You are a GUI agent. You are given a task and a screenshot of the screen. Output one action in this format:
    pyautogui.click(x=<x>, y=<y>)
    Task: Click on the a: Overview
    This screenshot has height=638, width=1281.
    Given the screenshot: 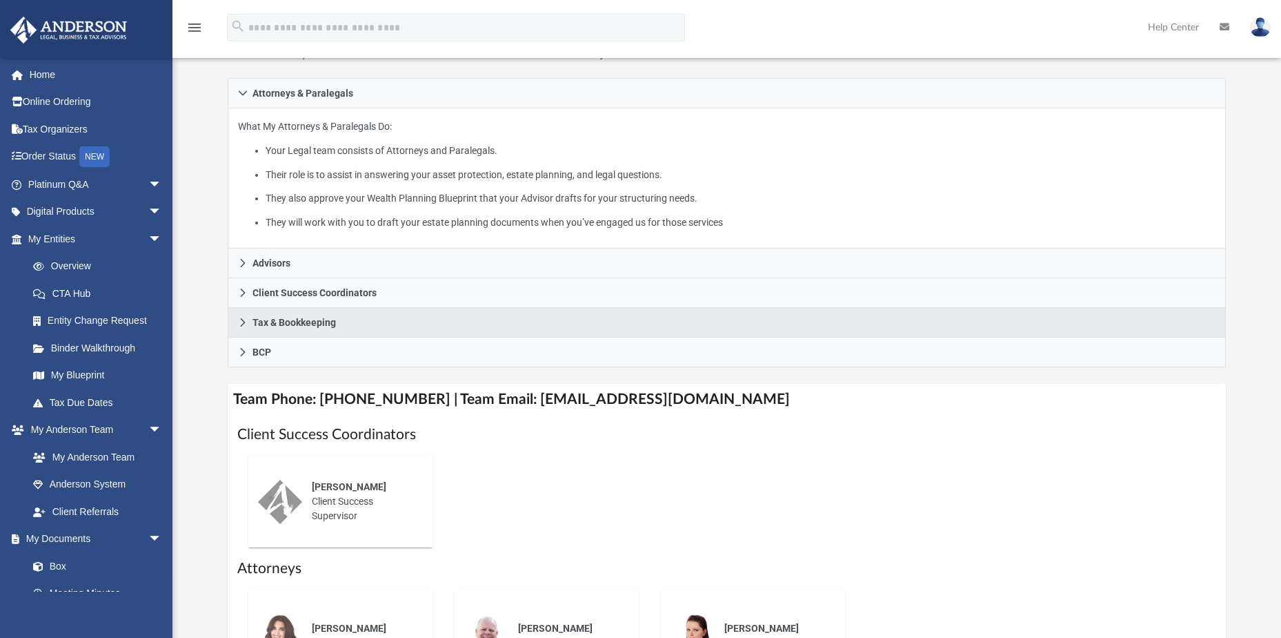 What is the action you would take?
    pyautogui.click(x=101, y=266)
    